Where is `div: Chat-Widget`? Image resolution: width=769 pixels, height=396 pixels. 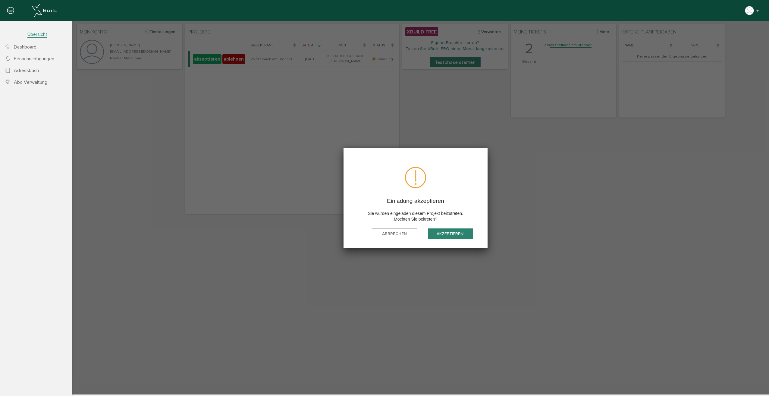
div: Chat-Widget is located at coordinates (754, 382).